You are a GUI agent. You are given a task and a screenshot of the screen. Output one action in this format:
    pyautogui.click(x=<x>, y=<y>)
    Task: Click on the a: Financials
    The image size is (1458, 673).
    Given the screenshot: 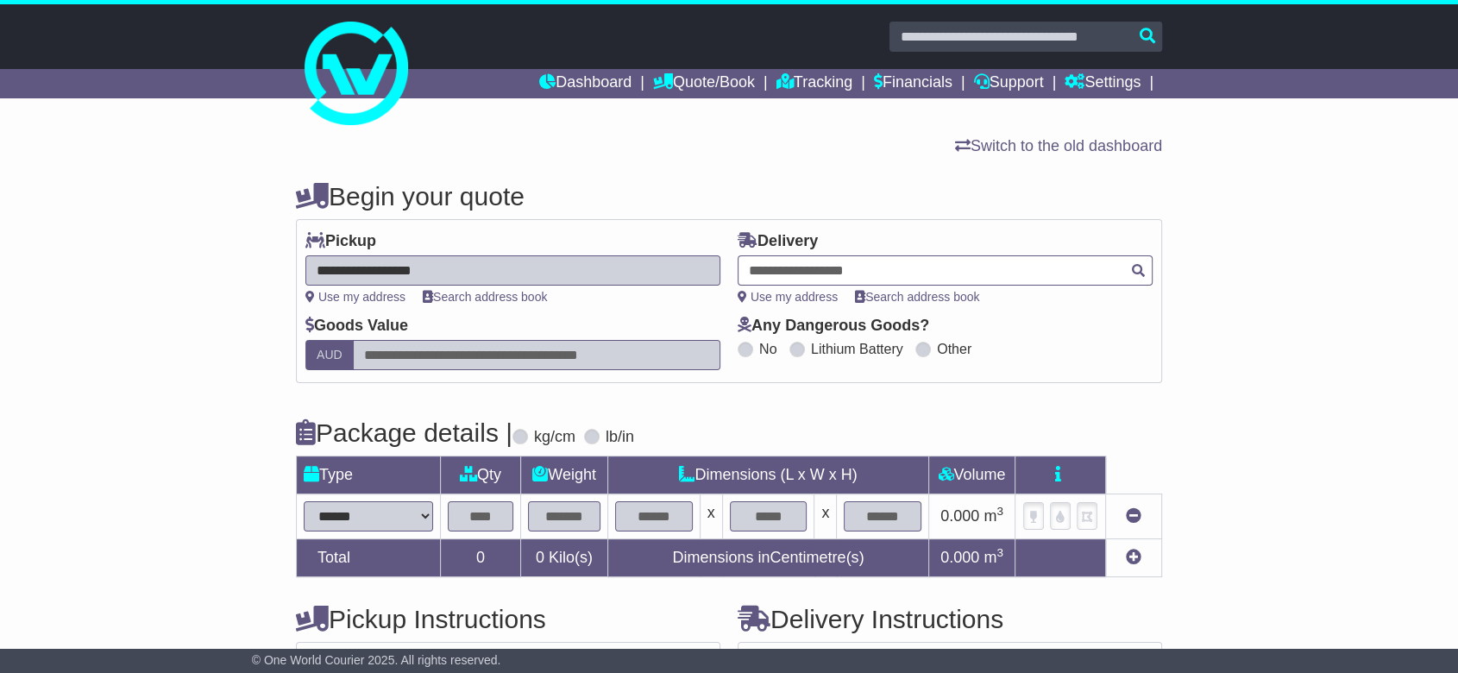 What is the action you would take?
    pyautogui.click(x=913, y=84)
    